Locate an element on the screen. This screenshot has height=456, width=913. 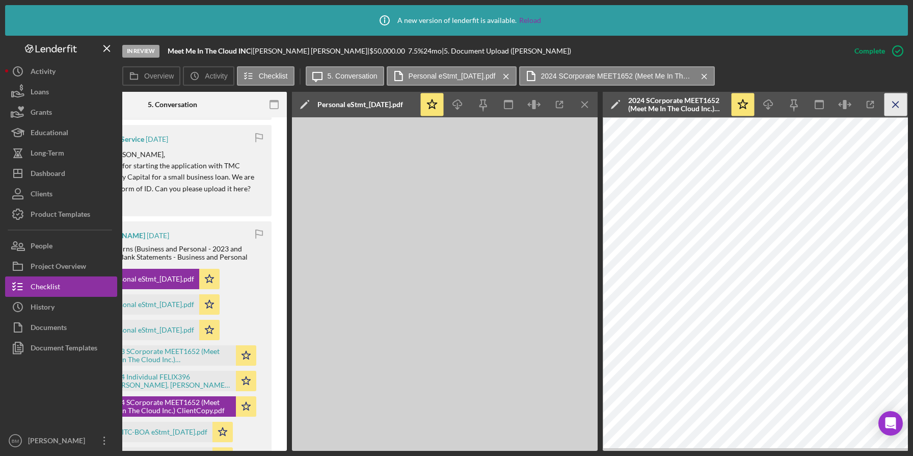
div: 5. Conversation is located at coordinates (172, 104).